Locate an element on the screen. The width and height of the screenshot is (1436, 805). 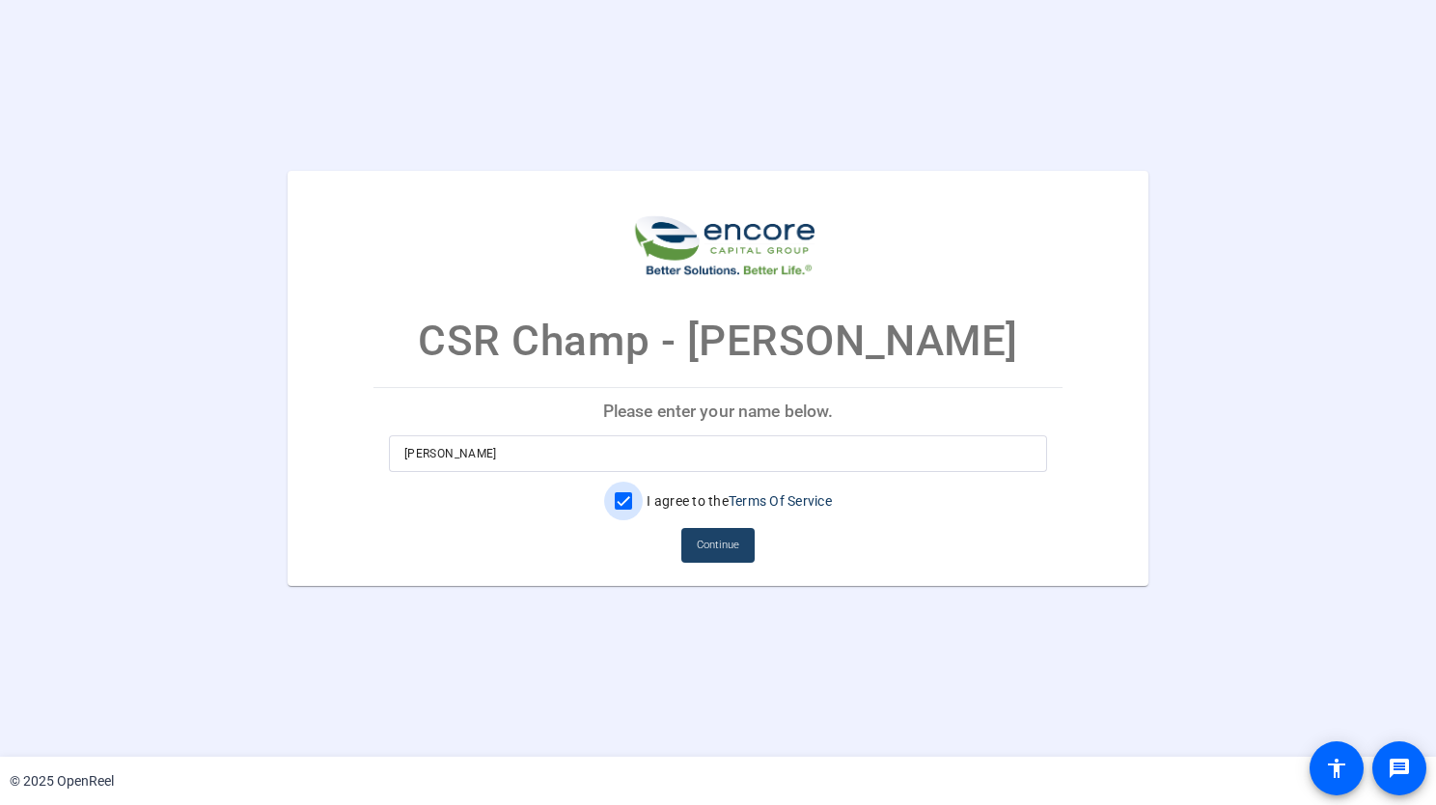
input: Enter your name is located at coordinates (718, 454).